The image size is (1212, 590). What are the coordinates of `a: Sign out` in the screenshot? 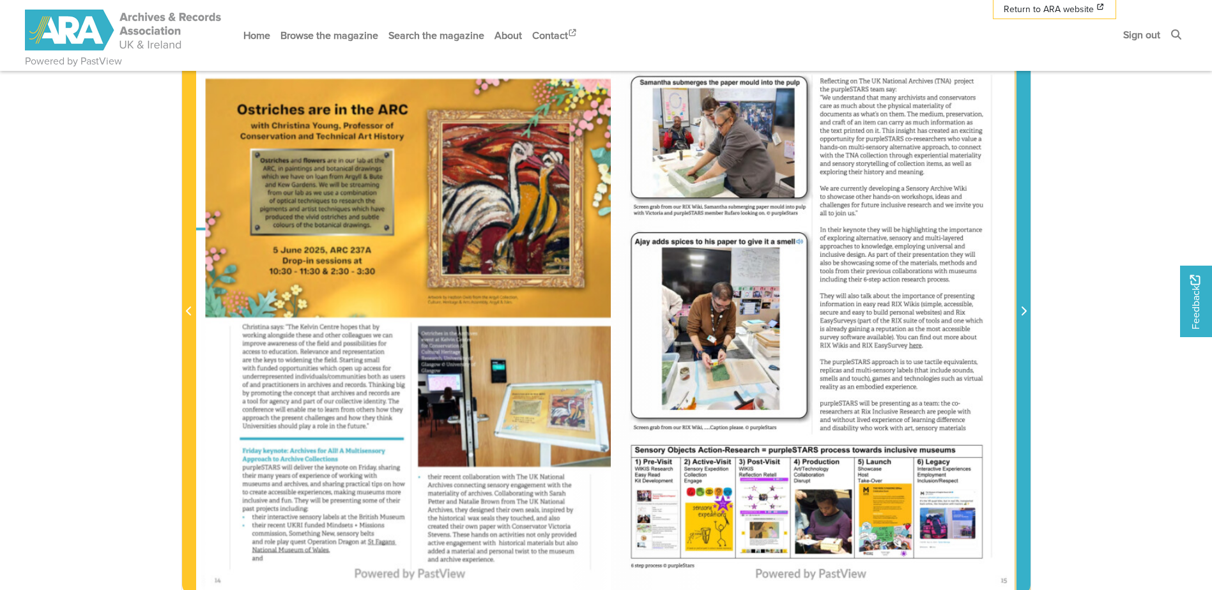 It's located at (1142, 35).